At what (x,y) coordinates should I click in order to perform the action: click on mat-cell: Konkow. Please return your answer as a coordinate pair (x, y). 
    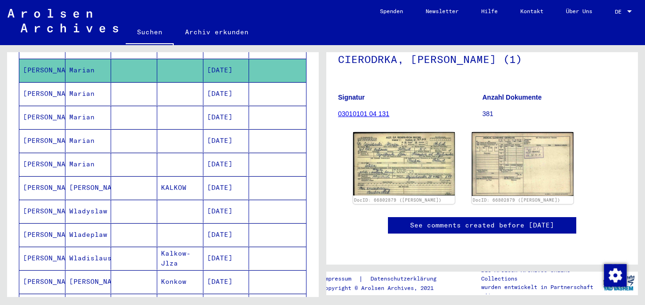
    Looking at the image, I should click on (180, 282).